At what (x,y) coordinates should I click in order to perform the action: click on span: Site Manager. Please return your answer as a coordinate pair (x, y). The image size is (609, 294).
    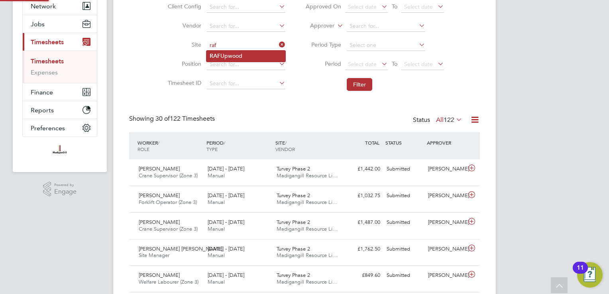
    Looking at the image, I should click on (154, 255).